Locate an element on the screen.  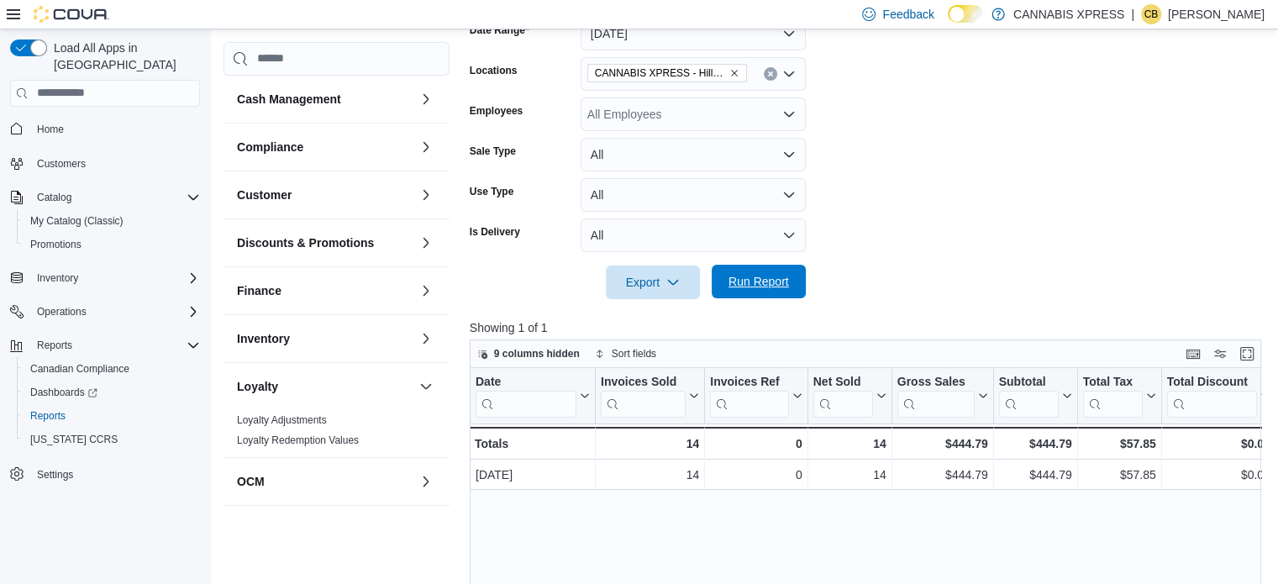
button: Enter fullscreen is located at coordinates (1247, 354).